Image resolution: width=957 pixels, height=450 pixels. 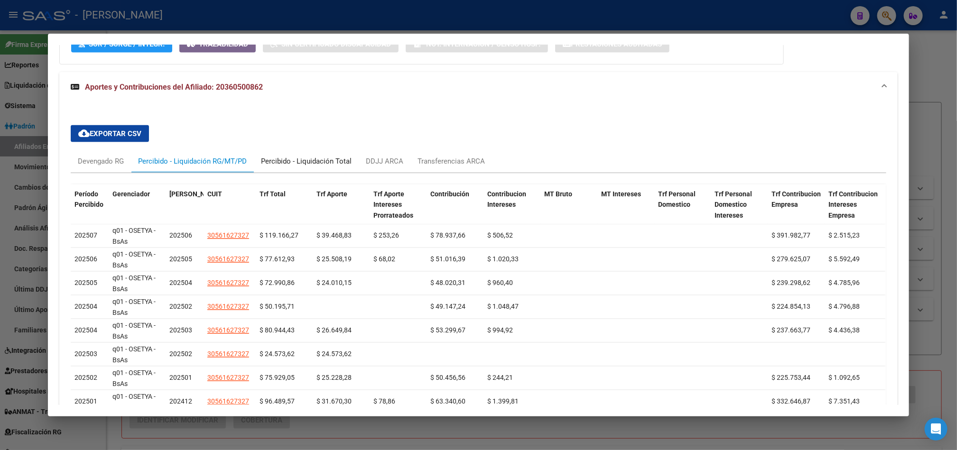 What do you see at coordinates (792, 378) in the screenshot?
I see `span: $ 225.753,44` at bounding box center [792, 378].